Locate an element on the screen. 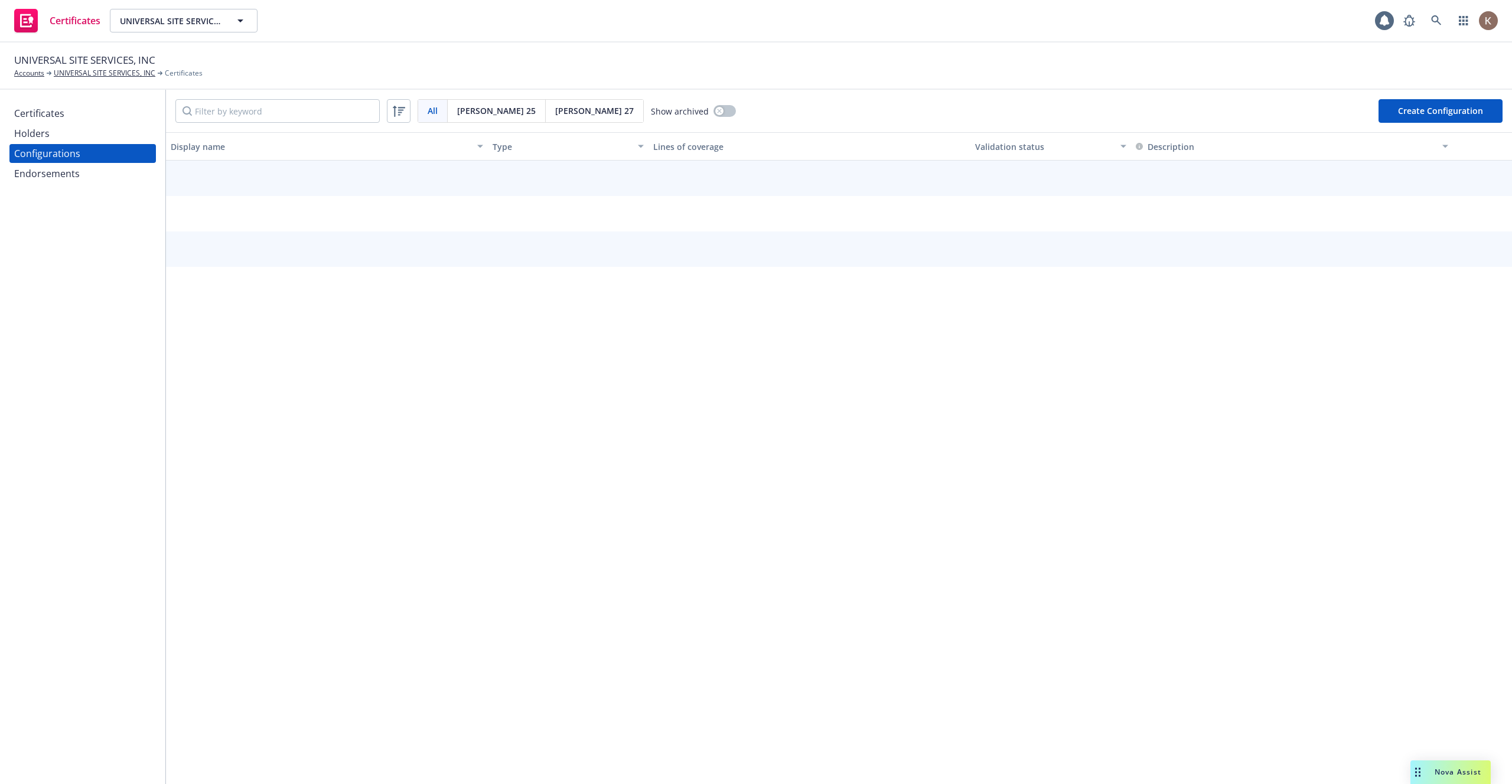 The width and height of the screenshot is (1512, 784). a: Accounts is located at coordinates (28, 74).